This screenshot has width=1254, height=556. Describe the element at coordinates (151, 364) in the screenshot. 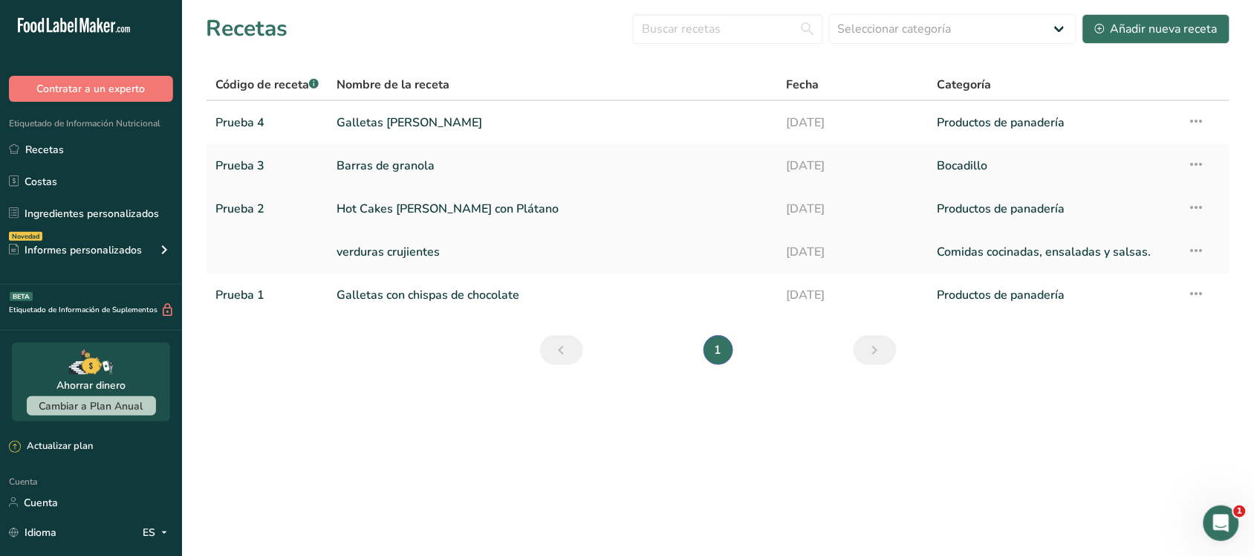

I see `span: Excelente` at that location.